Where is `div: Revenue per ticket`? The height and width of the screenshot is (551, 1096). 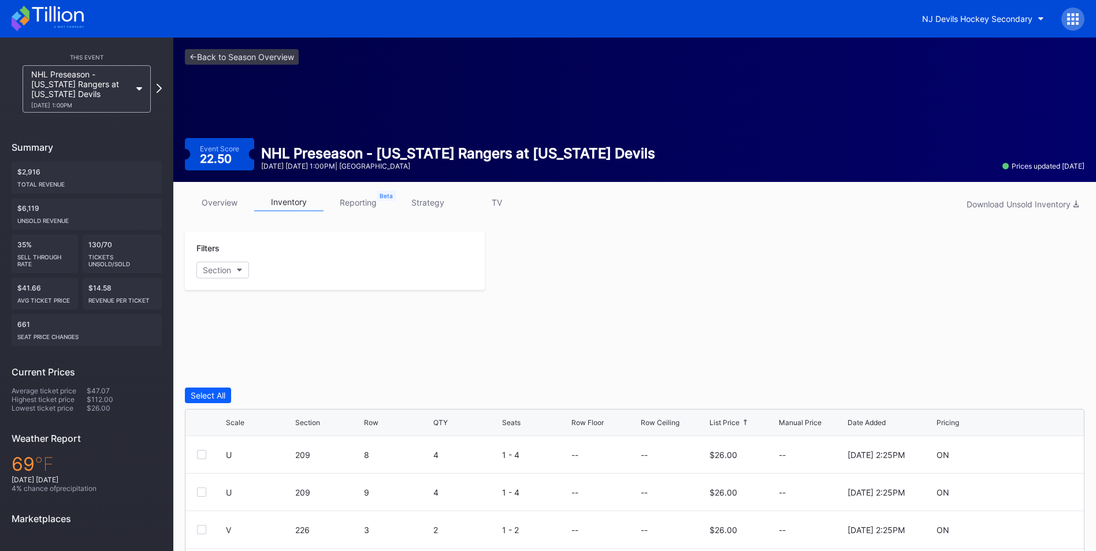 div: Revenue per ticket is located at coordinates (123, 298).